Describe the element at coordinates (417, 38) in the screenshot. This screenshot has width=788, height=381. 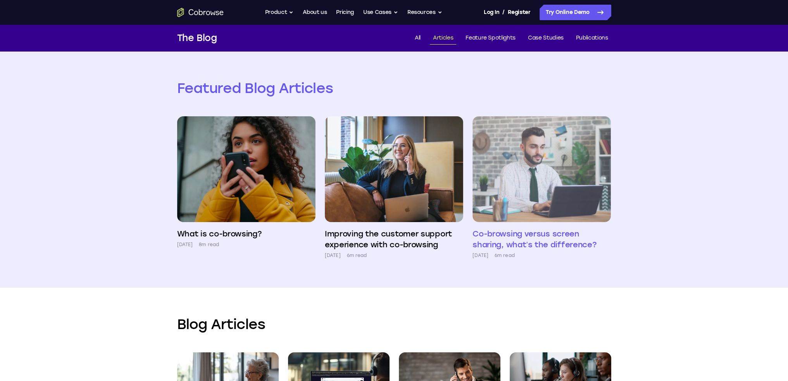
I see `a: All` at that location.